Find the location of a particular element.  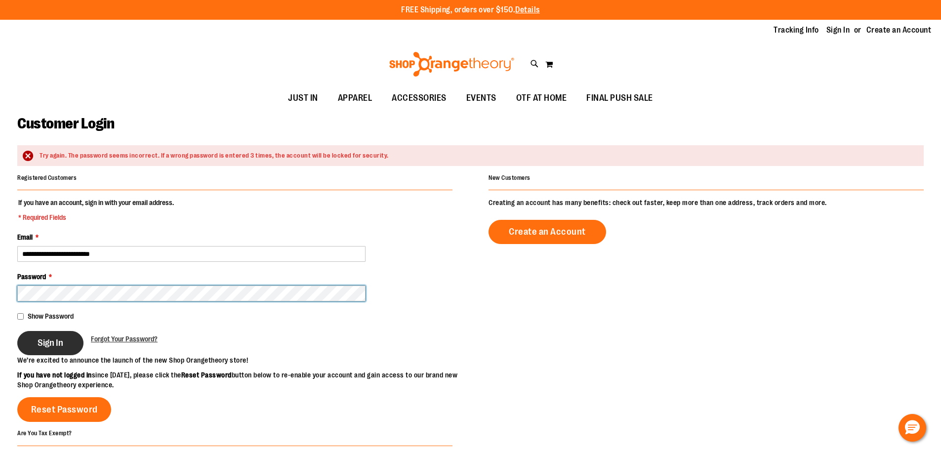

span: JUST IN is located at coordinates (303, 98).